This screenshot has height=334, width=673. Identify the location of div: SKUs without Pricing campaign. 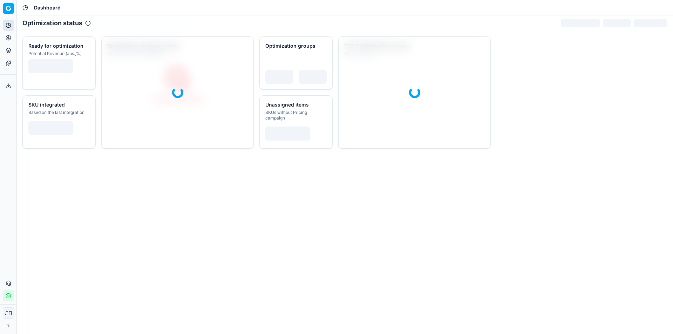
(295, 115).